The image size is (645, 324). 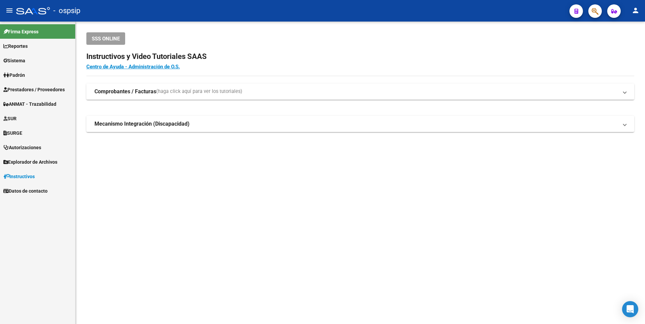 What do you see at coordinates (34, 90) in the screenshot?
I see `span: Prestadores / Proveedores` at bounding box center [34, 90].